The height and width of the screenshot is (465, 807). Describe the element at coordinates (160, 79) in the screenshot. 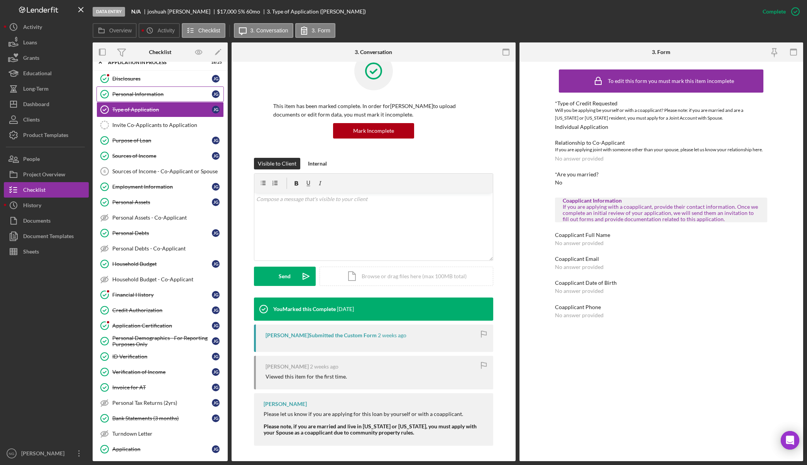

I see `a: Disclosuresjg` at that location.